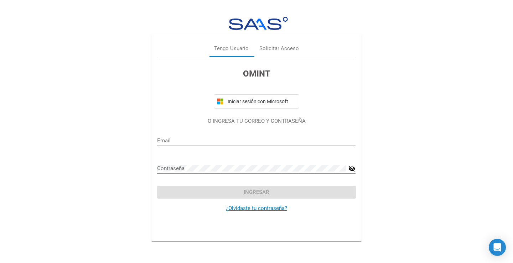 Image resolution: width=513 pixels, height=263 pixels. Describe the element at coordinates (261, 101) in the screenshot. I see `span: Iniciar sesión con Microsoft` at that location.